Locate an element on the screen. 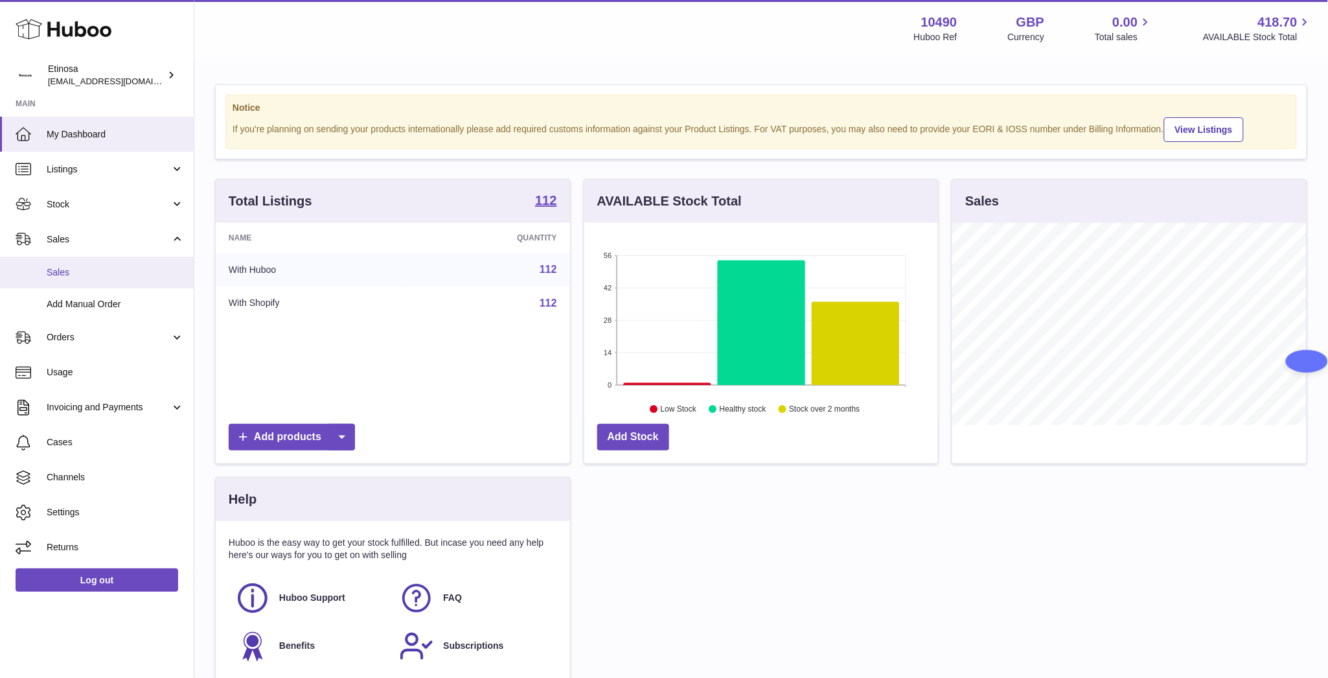 Image resolution: width=1328 pixels, height=678 pixels. span: Add Manual Order is located at coordinates (115, 304).